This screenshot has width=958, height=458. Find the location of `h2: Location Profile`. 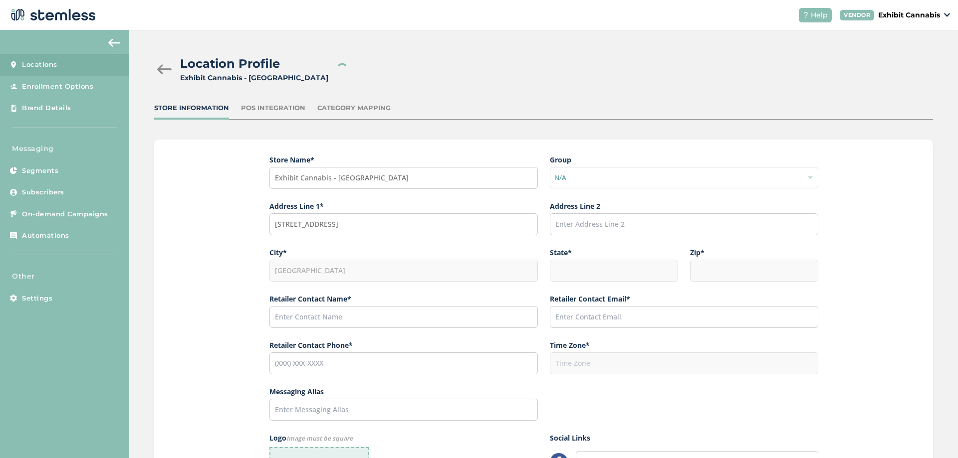

h2: Location Profile is located at coordinates (230, 64).